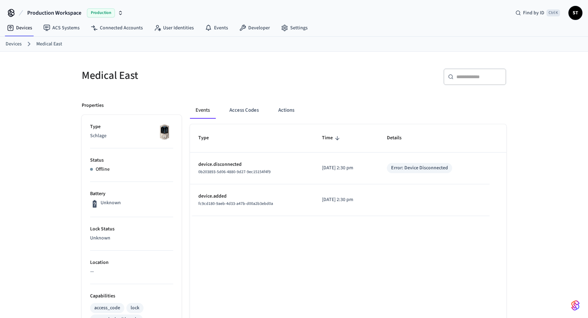  What do you see at coordinates (553, 13) in the screenshot?
I see `span: Ctrl K` at bounding box center [553, 13].